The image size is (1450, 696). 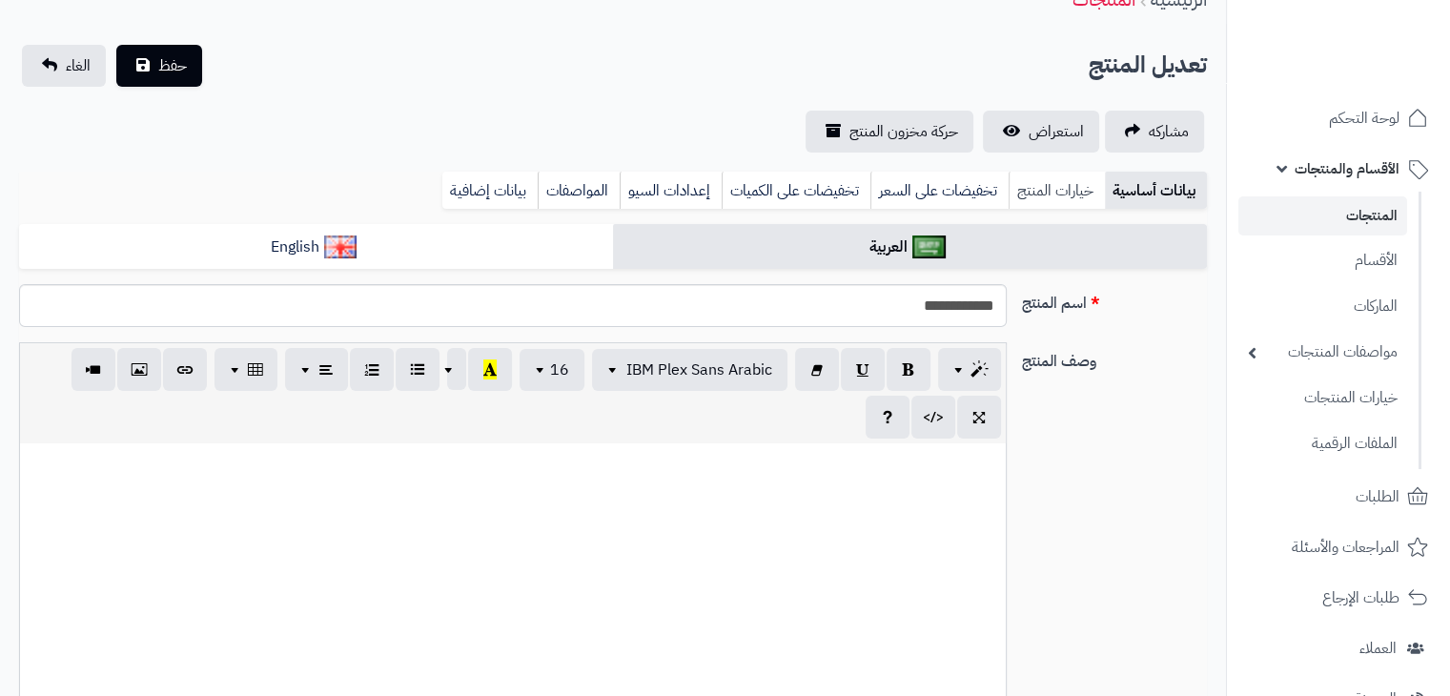 I want to click on img: logo-2.png, so click(x=1376, y=34).